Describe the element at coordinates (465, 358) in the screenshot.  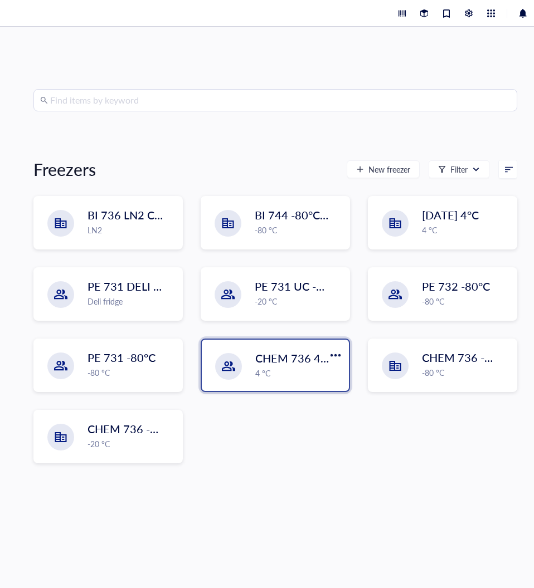
I see `span: CHEM 736 -80°C` at that location.